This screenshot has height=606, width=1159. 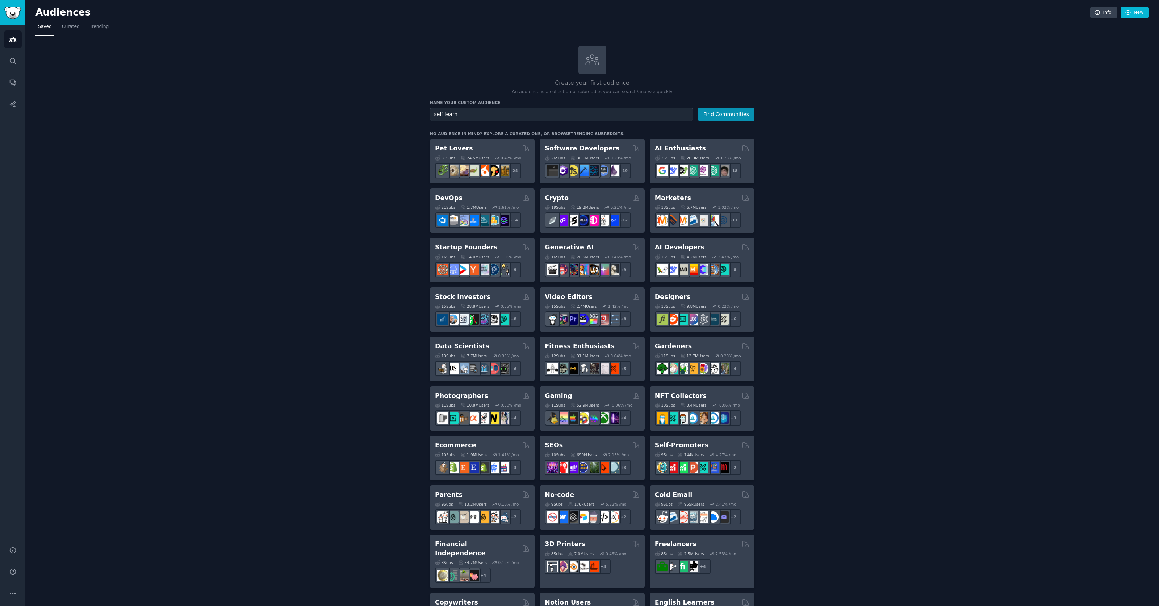 I want to click on img: ycombinator, so click(x=473, y=269).